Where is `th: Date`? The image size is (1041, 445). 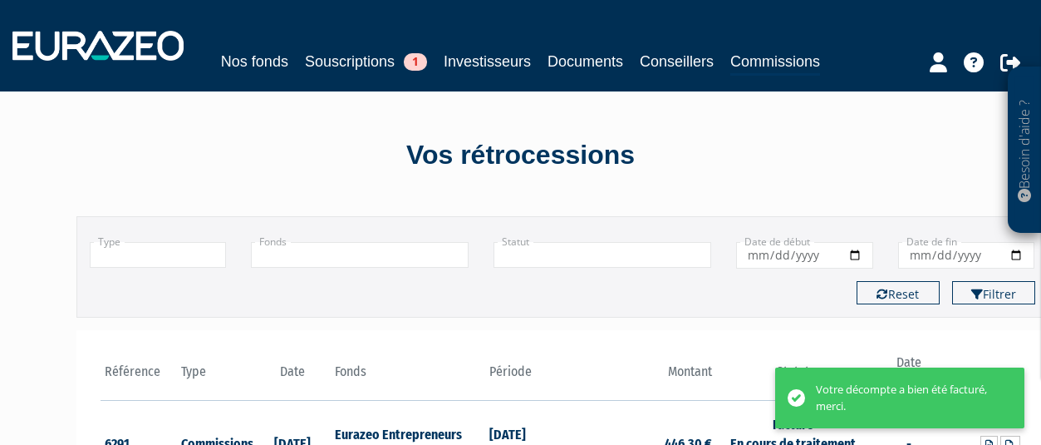
th: Date is located at coordinates (293, 376).